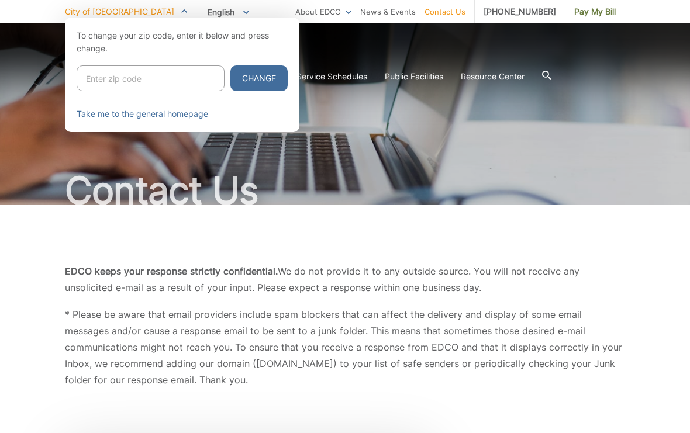  Describe the element at coordinates (445, 12) in the screenshot. I see `a: Contact Us` at that location.